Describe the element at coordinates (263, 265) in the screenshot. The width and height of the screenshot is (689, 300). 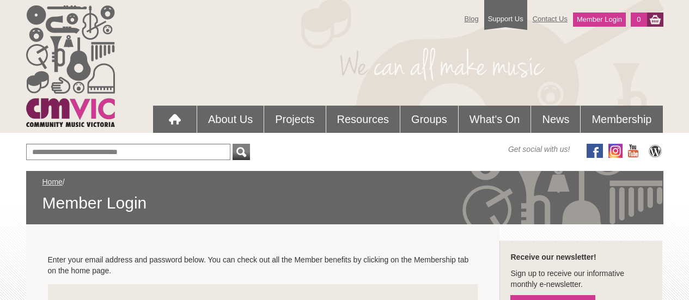
I see `p: Enter your email address and password below. You can check out all the Member benefits by clickin...` at that location.